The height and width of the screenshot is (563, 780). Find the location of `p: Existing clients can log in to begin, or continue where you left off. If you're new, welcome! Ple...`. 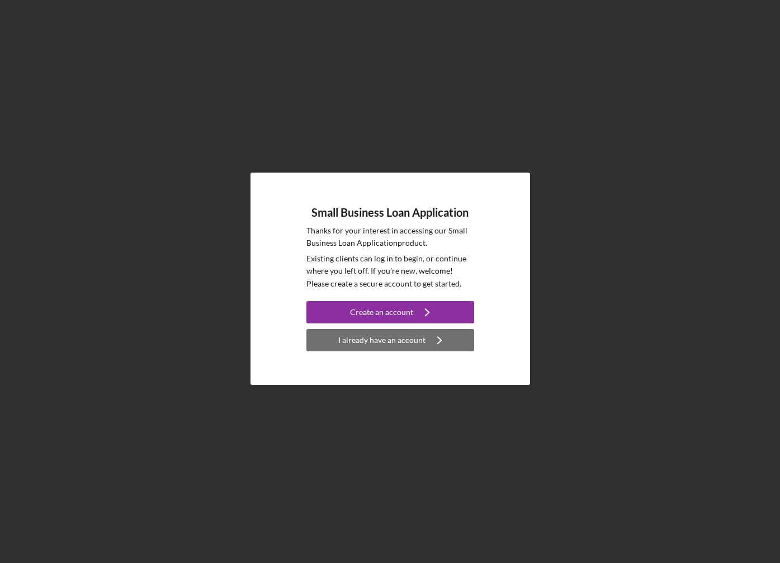

p: Existing clients can log in to begin, or continue where you left off. If you're new, welcome! Ple... is located at coordinates (390, 271).